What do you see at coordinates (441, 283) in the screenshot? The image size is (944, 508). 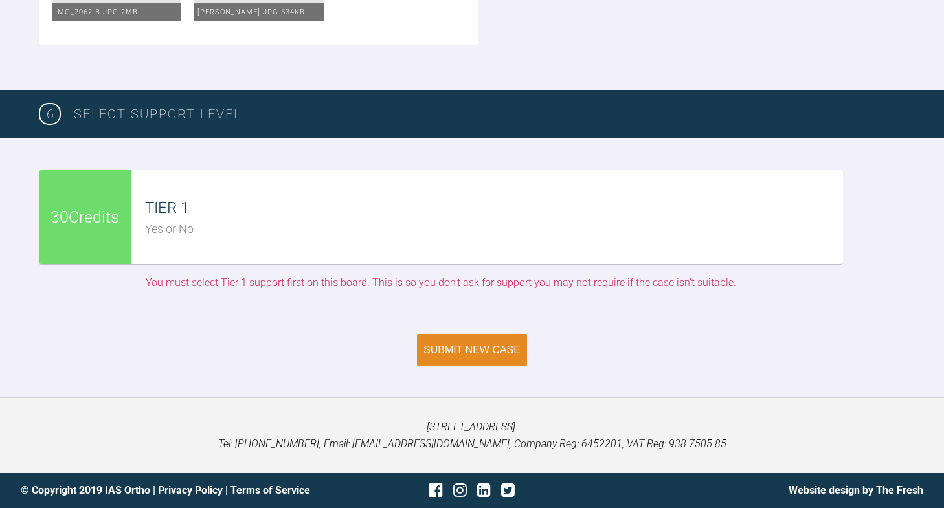 I see `div: You must select Tier 1 support first on this board. This is so you don’t ask for support you may ...` at bounding box center [441, 283].